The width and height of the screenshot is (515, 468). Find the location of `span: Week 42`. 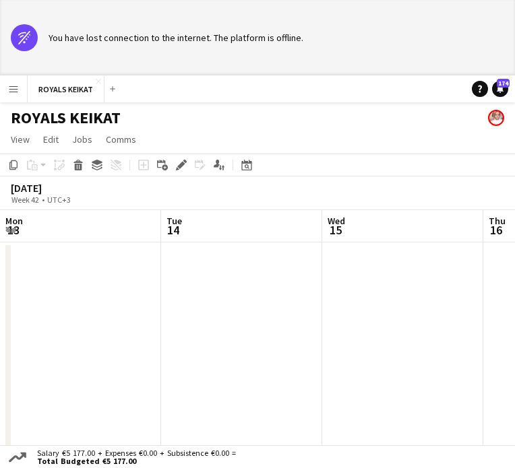

span: Week 42 is located at coordinates (25, 200).